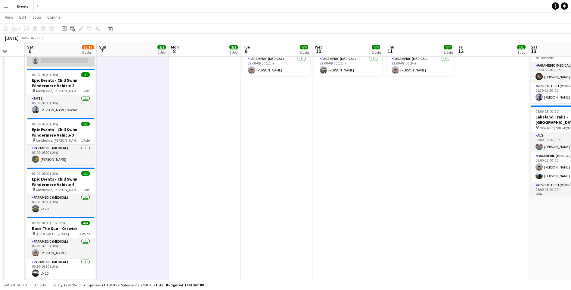 This screenshot has height=290, width=571. What do you see at coordinates (23, 17) in the screenshot?
I see `span: Edit` at bounding box center [23, 17].